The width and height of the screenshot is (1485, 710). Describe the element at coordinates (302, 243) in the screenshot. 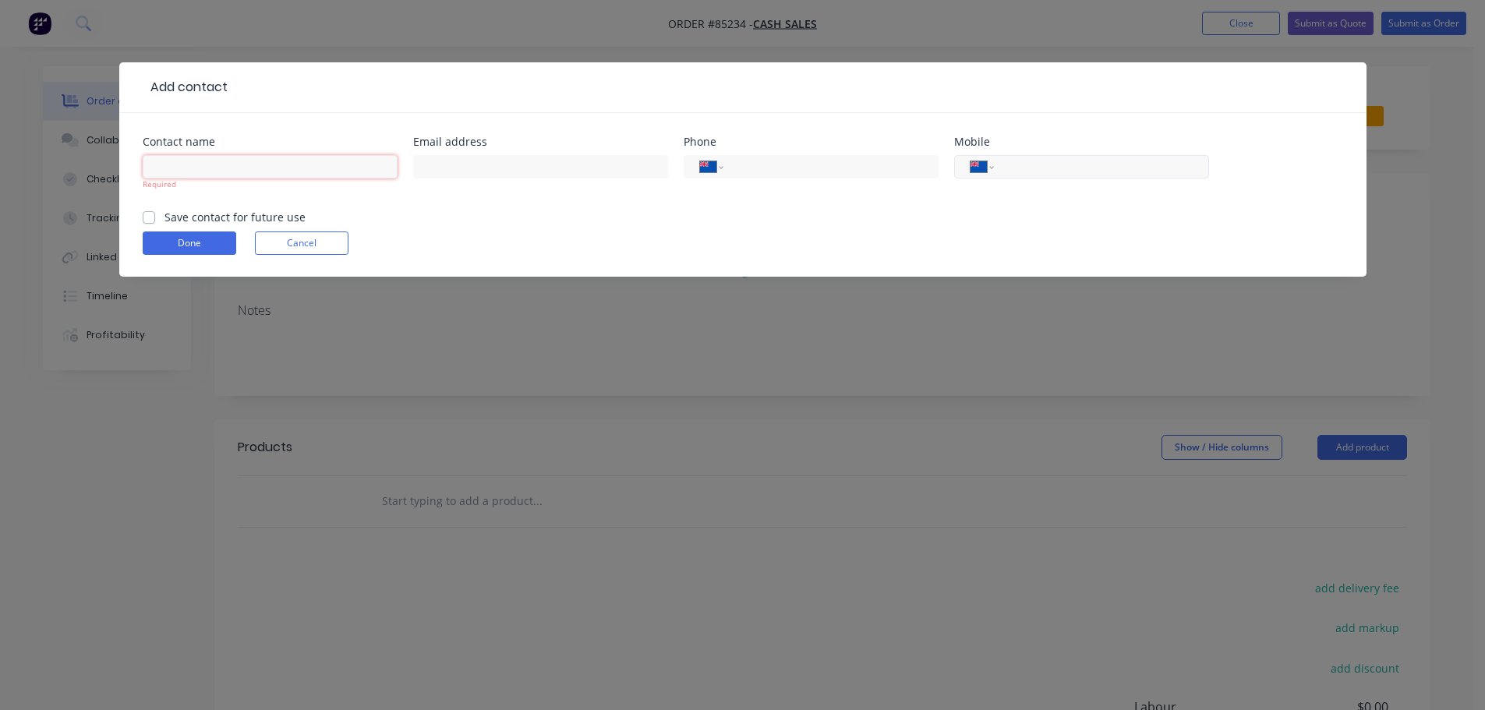

I see `button: Cancel` at that location.